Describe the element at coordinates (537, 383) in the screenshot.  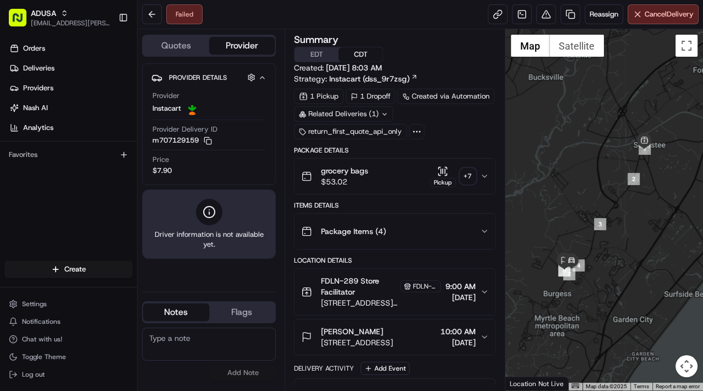
I see `div: Location Not Live` at that location.